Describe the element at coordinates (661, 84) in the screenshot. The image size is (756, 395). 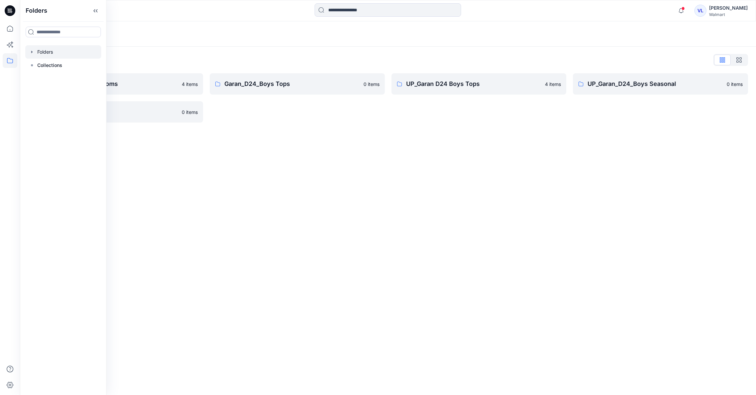
I see `a: UP_Garan_D24_Boys Seasonal0 items` at that location.